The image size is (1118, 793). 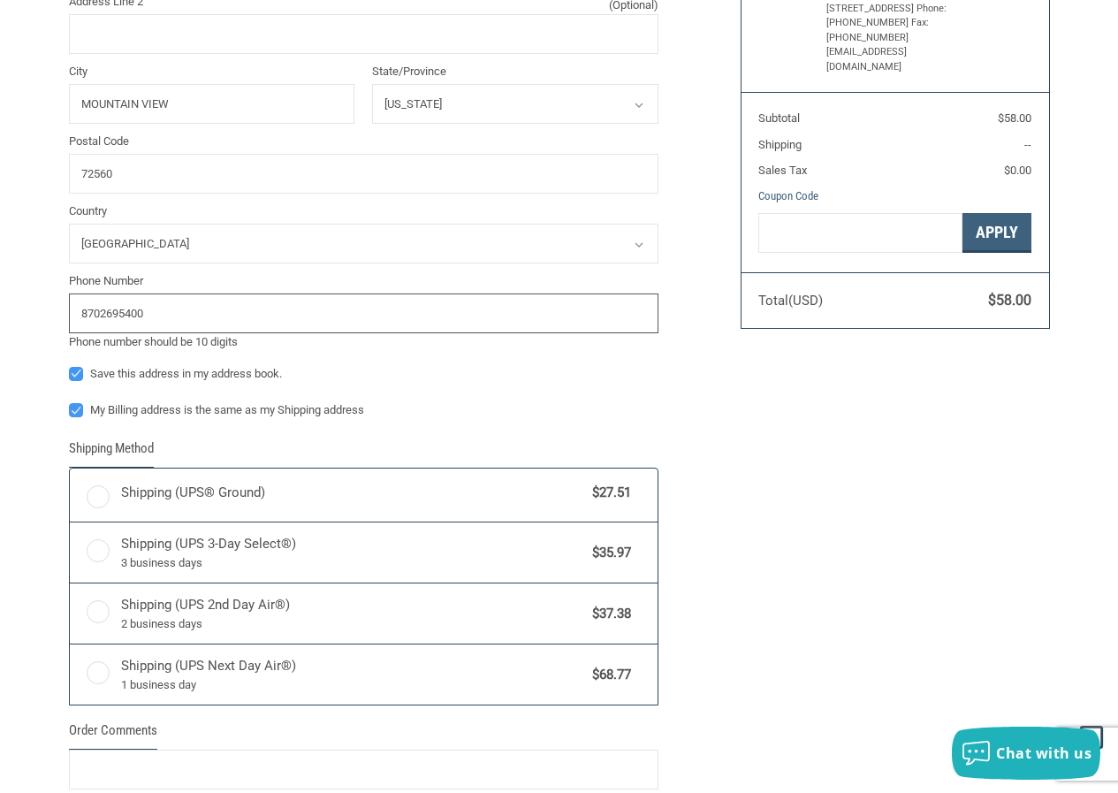 What do you see at coordinates (363, 374) in the screenshot?
I see `label: Save this address in my address book.` at bounding box center [363, 374].